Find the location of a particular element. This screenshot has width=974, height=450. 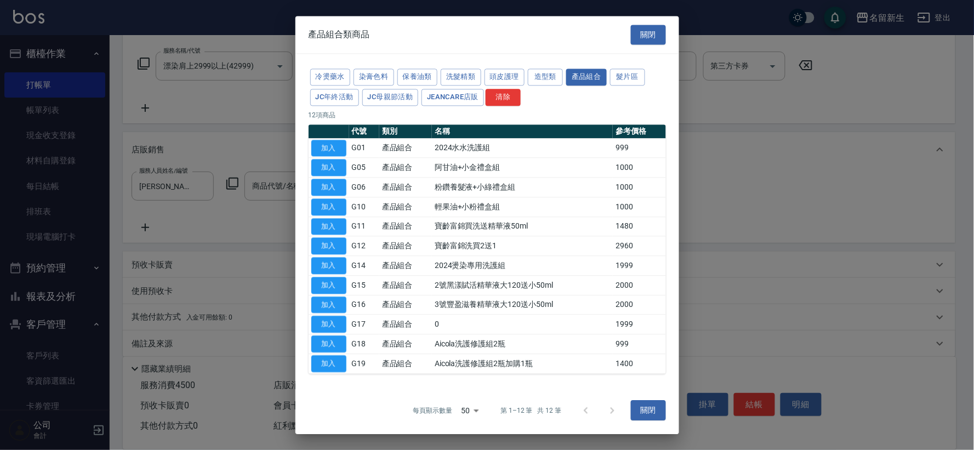

th: 類別 is located at coordinates (405, 131).